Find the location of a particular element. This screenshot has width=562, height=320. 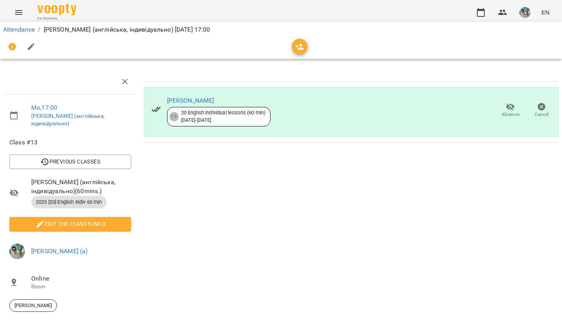

span: EN is located at coordinates (545, 12).